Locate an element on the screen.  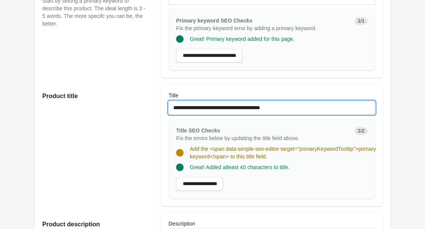
h2: Product title is located at coordinates (94, 96).